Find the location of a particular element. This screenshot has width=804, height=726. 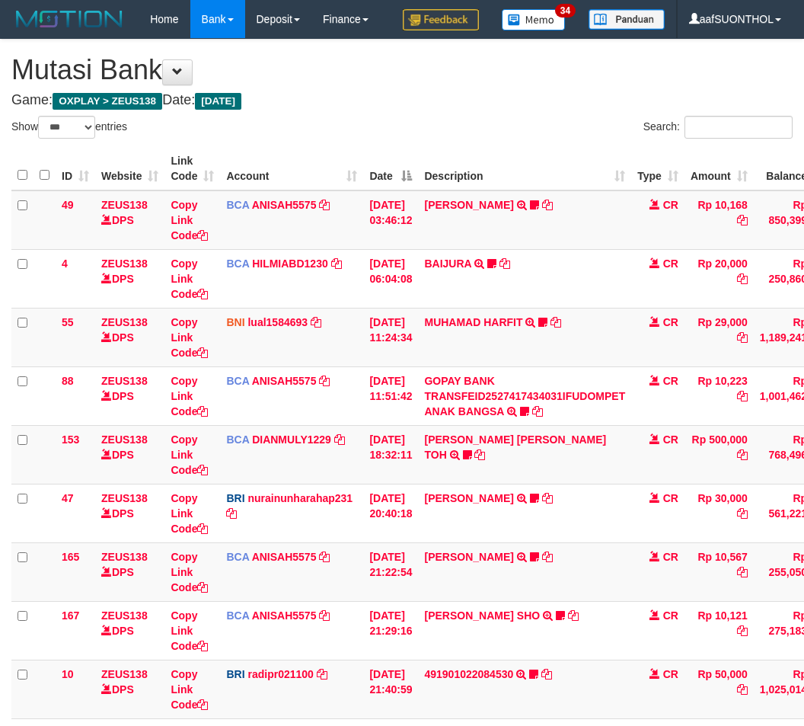

span: 49 is located at coordinates (68, 205).